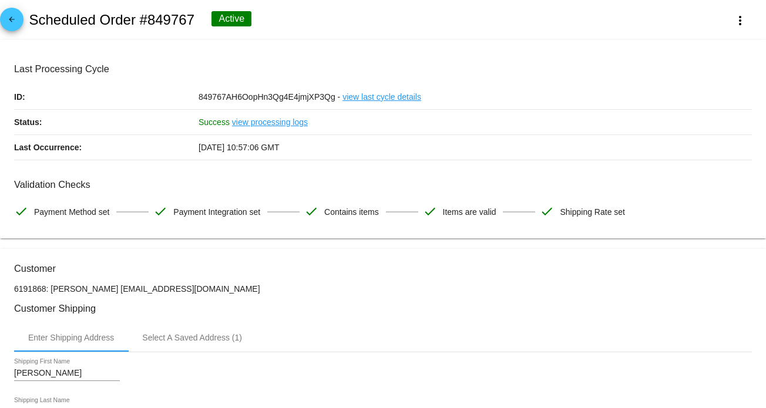 The width and height of the screenshot is (766, 408). Describe the element at coordinates (106, 97) in the screenshot. I see `p: ID:` at that location.